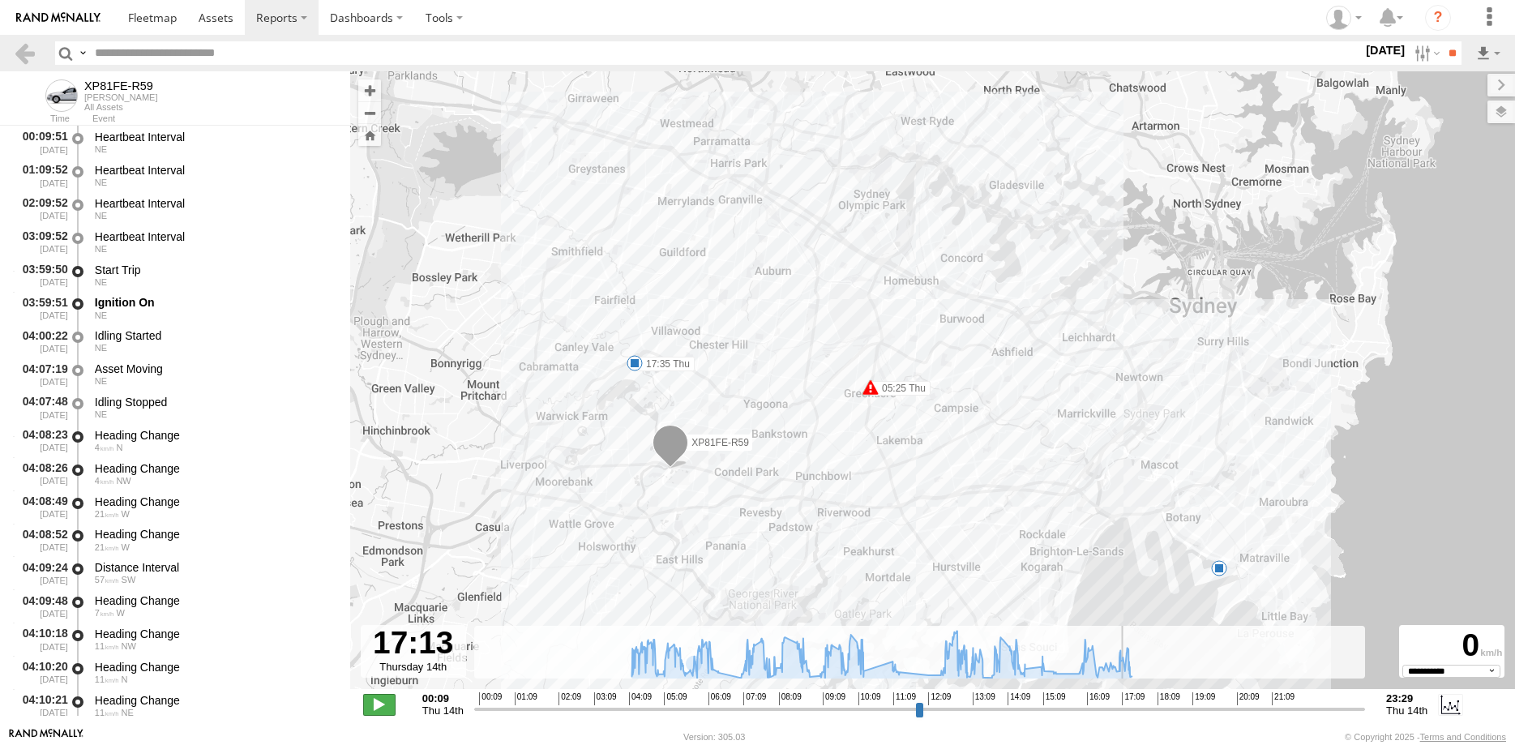 Image resolution: width=1515 pixels, height=745 pixels. I want to click on span: 04:09, so click(640, 699).